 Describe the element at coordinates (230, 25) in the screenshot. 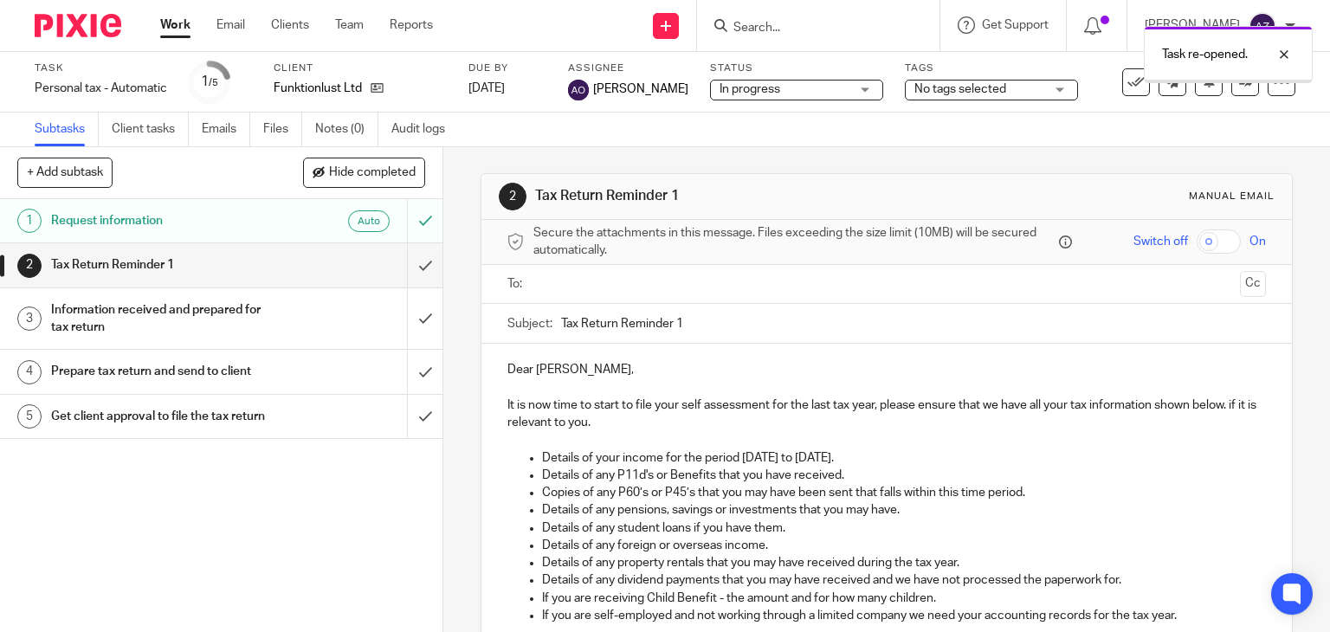

I see `a: Email` at that location.